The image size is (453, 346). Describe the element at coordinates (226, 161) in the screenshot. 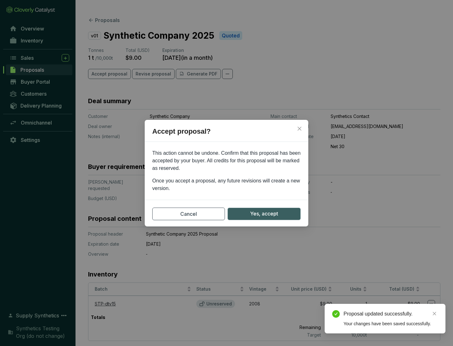

I see `p: This action cannot be undone. Confirm that this proposal has been accepted by your buyer. All cre...` at that location.